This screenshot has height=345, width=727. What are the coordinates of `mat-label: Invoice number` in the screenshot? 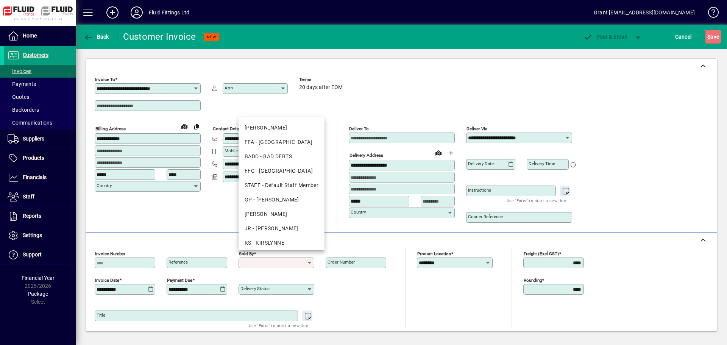 It's located at (110, 254).